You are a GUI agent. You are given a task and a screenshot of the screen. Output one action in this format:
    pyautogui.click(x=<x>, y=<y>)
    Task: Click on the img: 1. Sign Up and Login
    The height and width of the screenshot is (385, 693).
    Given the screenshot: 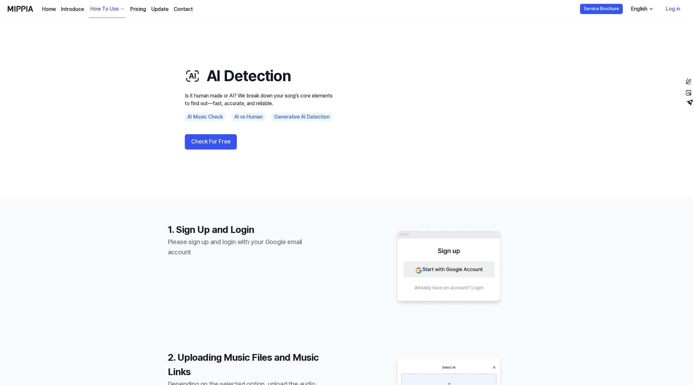 What is the action you would take?
    pyautogui.click(x=449, y=267)
    